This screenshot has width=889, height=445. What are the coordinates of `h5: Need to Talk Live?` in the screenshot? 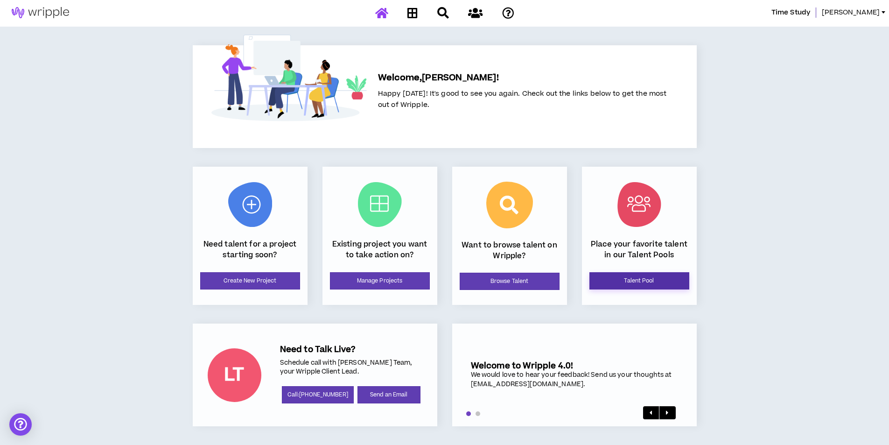 It's located at (351, 349).